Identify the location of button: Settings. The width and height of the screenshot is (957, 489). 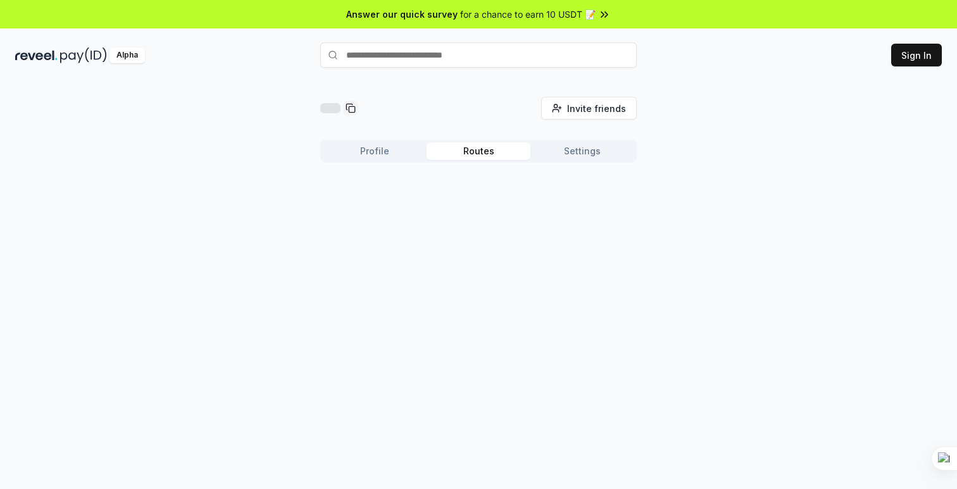
(582, 151).